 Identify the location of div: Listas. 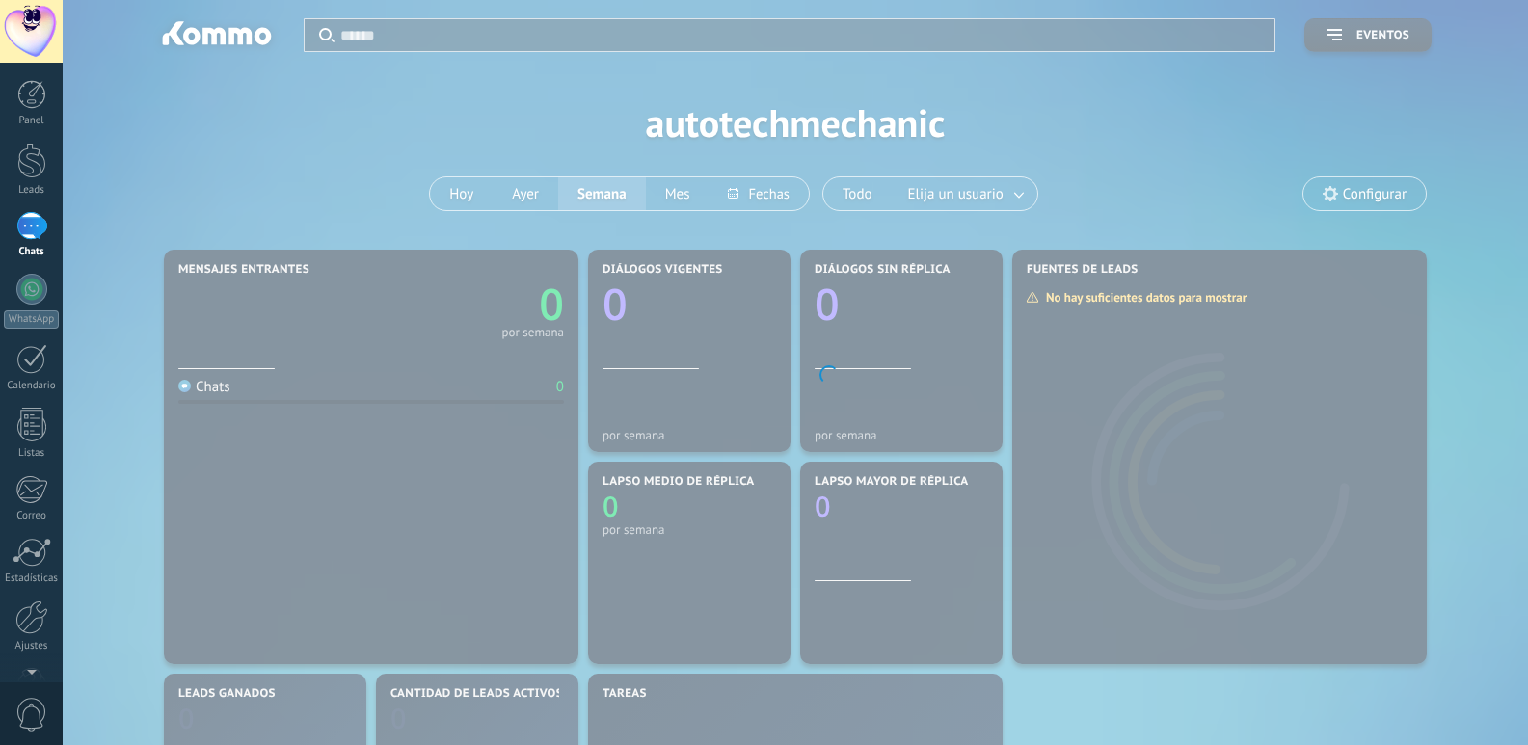
(32, 453).